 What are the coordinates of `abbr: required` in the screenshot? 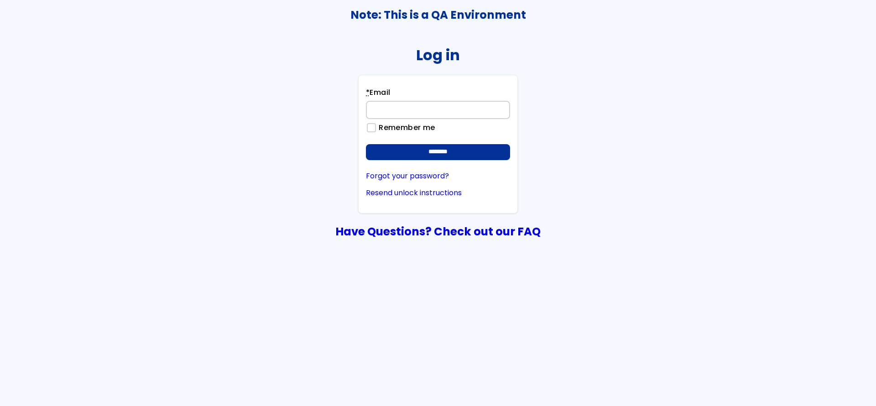 It's located at (368, 92).